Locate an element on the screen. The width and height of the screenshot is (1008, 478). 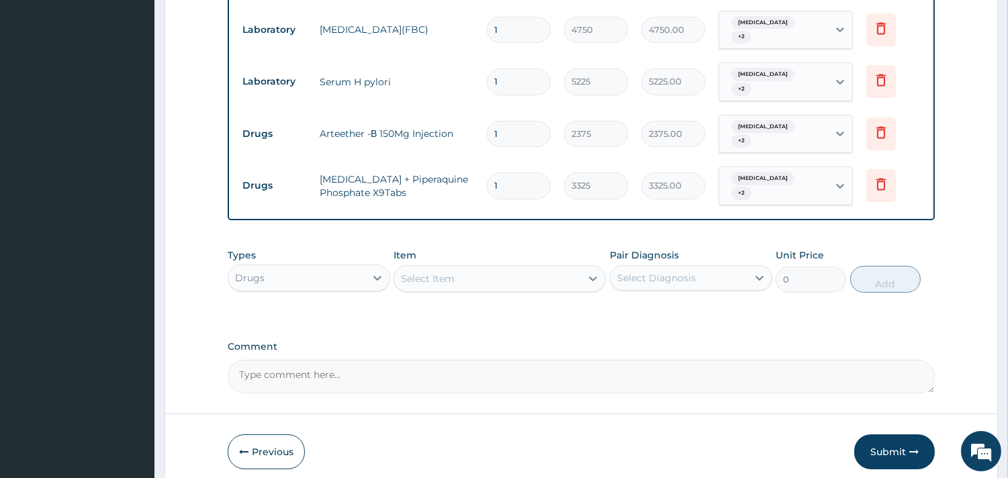
label: Unit Price is located at coordinates (800, 255).